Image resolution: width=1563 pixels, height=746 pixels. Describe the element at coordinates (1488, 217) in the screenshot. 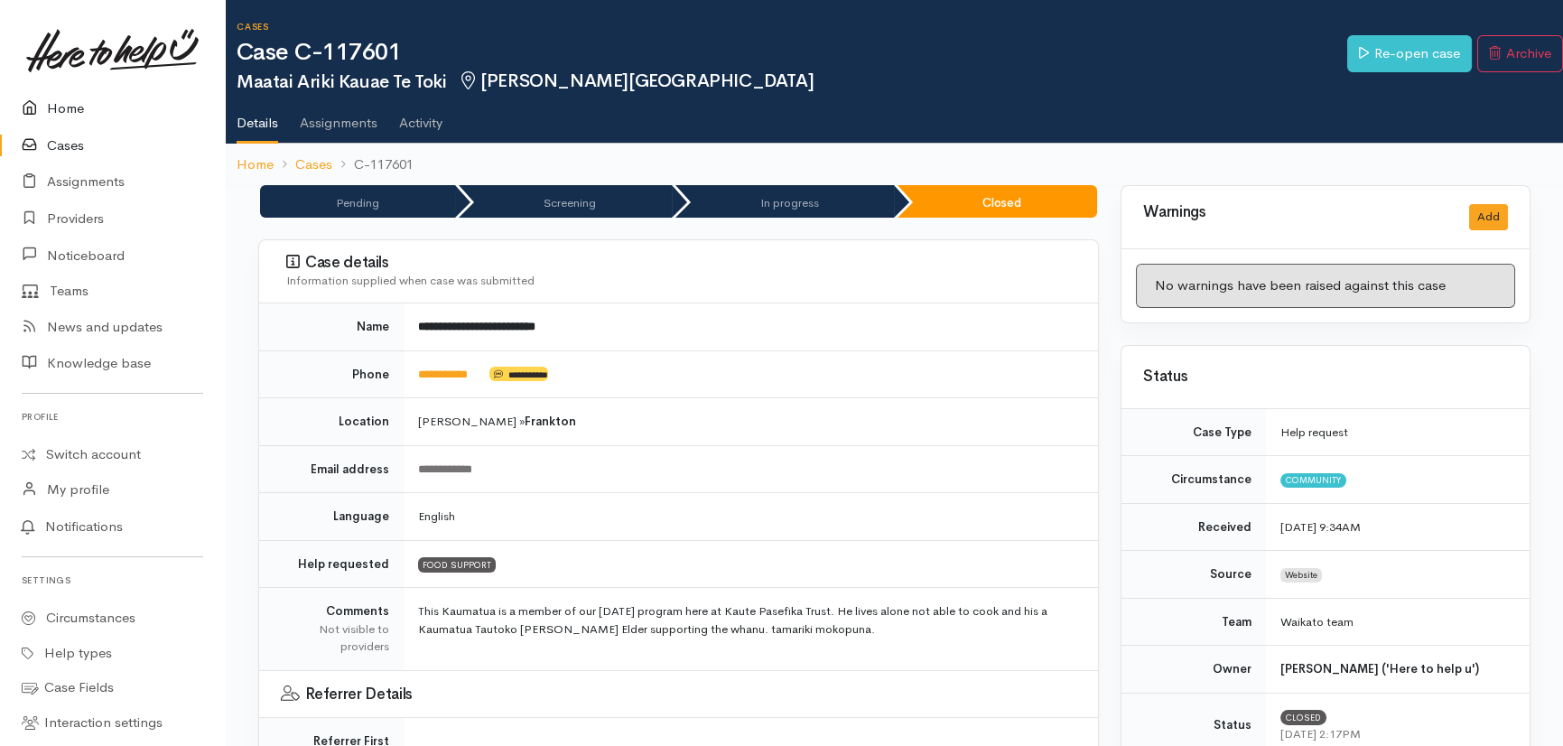

I see `button: Add` at that location.